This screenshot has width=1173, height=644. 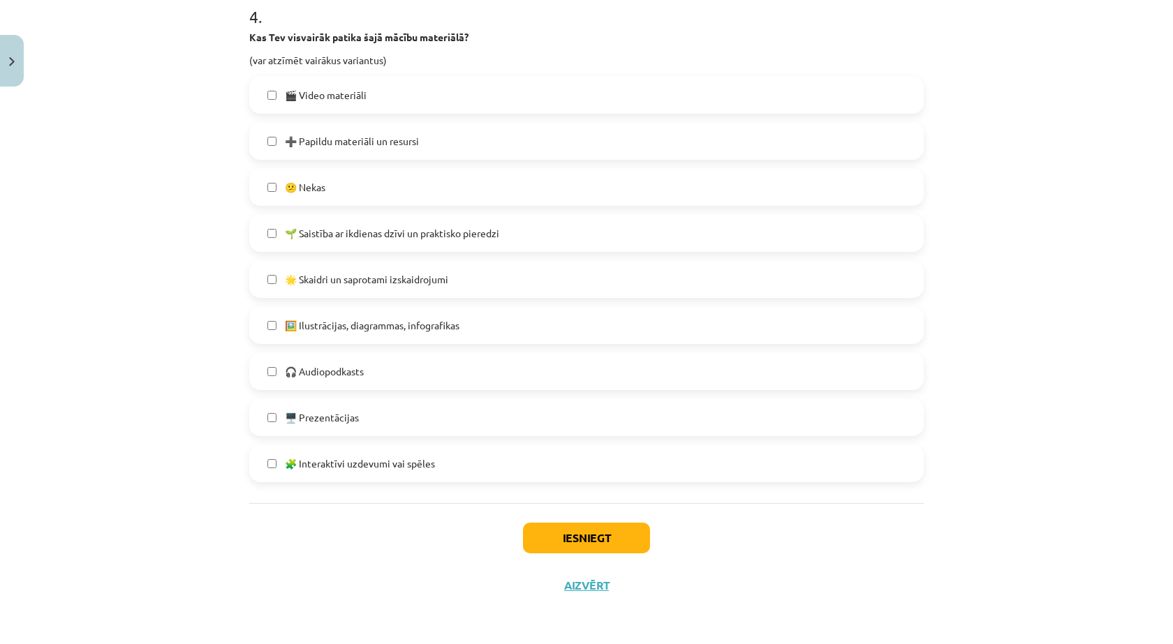 I want to click on button: Aizvērt, so click(x=586, y=586).